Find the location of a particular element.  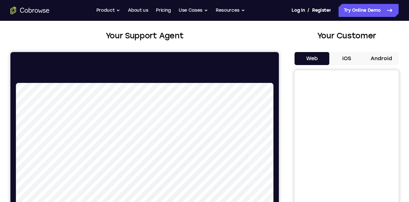

button: iOS is located at coordinates (347, 59).